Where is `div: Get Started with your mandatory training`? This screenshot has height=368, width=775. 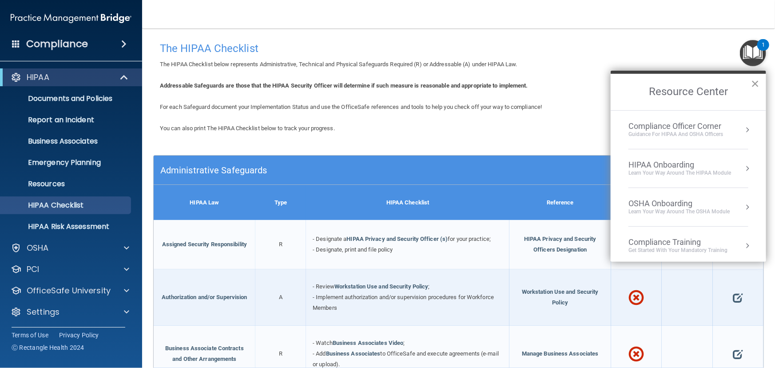 div: Get Started with your mandatory training is located at coordinates (678, 250).